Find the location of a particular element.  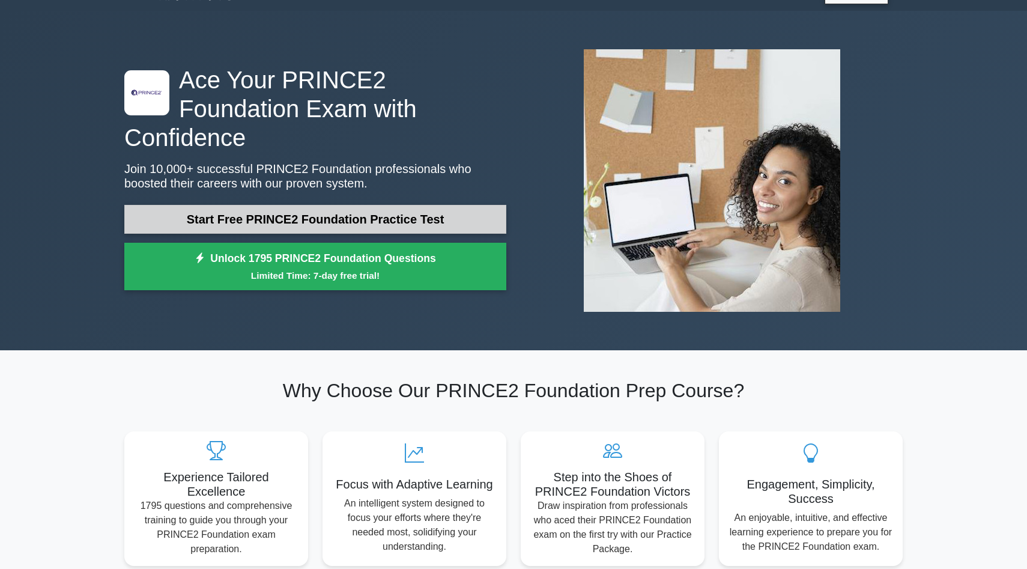

small: Limited Time: 7-day free trial! is located at coordinates (315, 275).